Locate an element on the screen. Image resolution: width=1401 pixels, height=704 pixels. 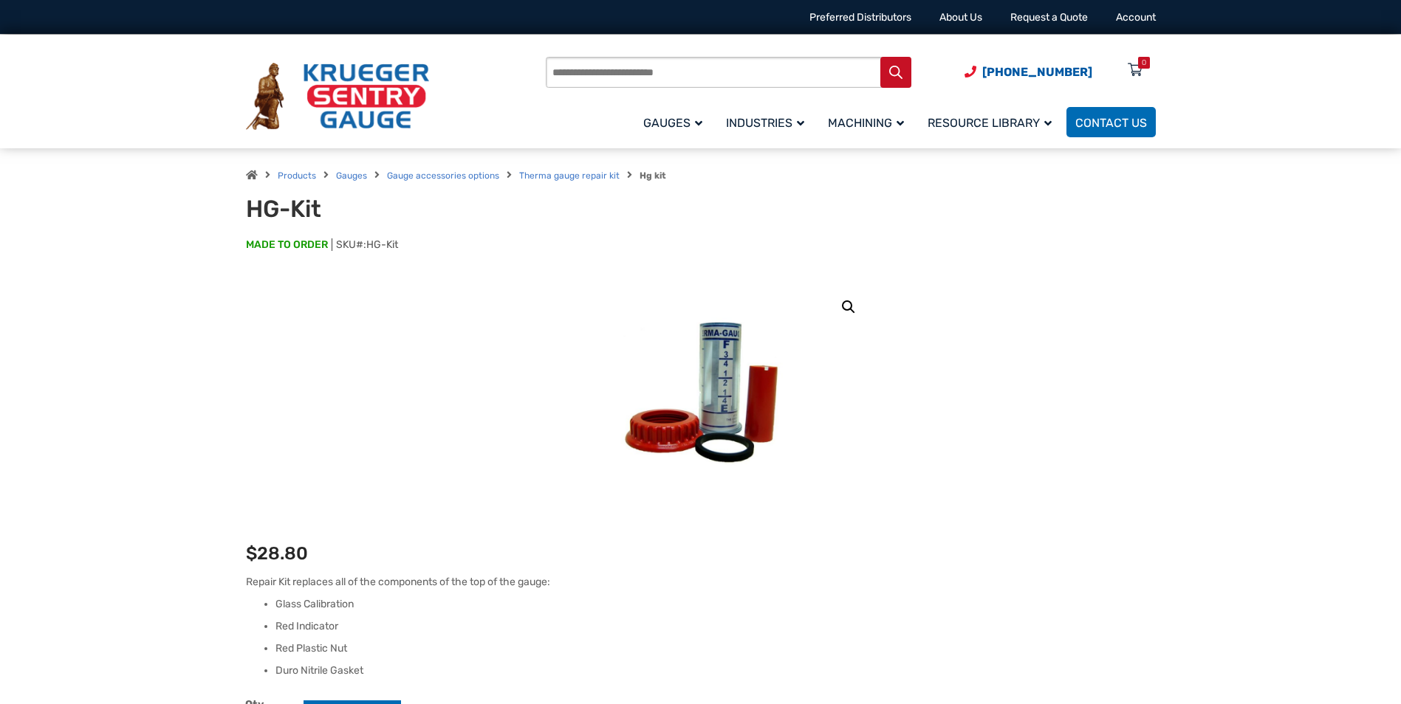
a: Industries is located at coordinates (768, 122).